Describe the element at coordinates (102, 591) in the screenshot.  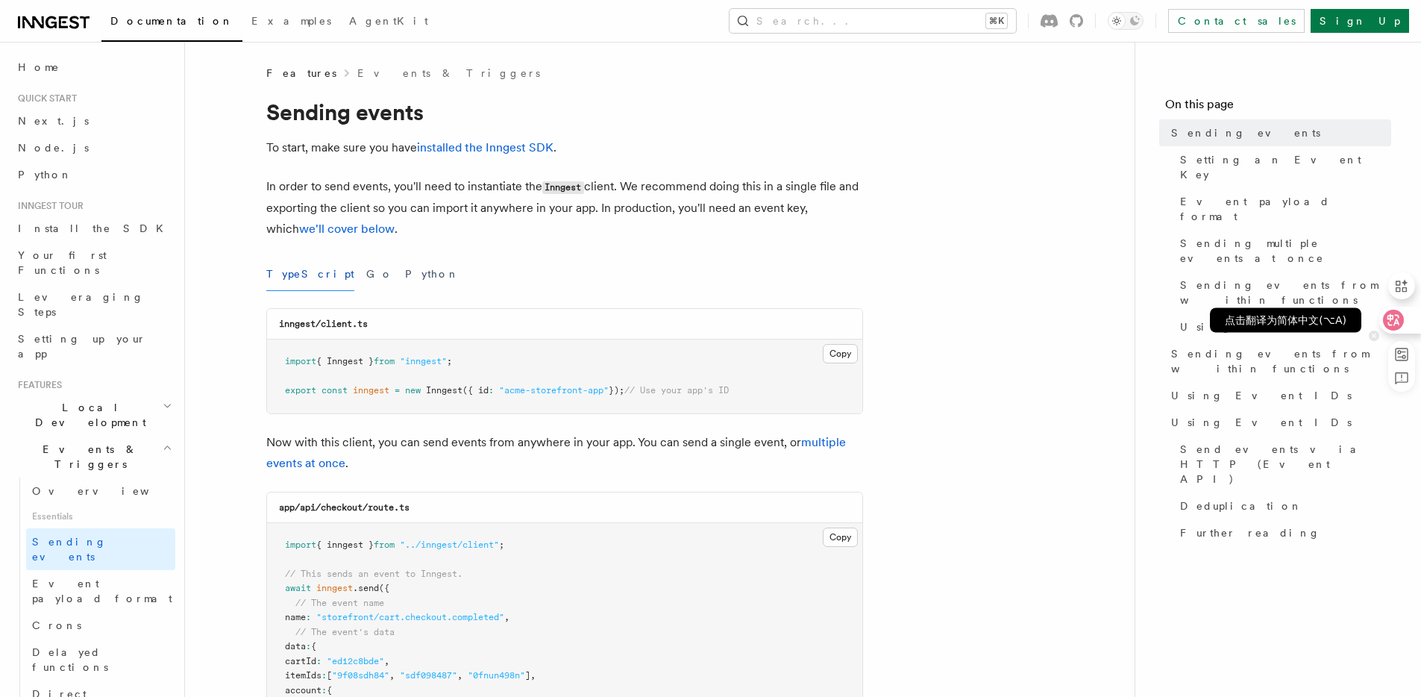
I see `span: Event payload format` at that location.